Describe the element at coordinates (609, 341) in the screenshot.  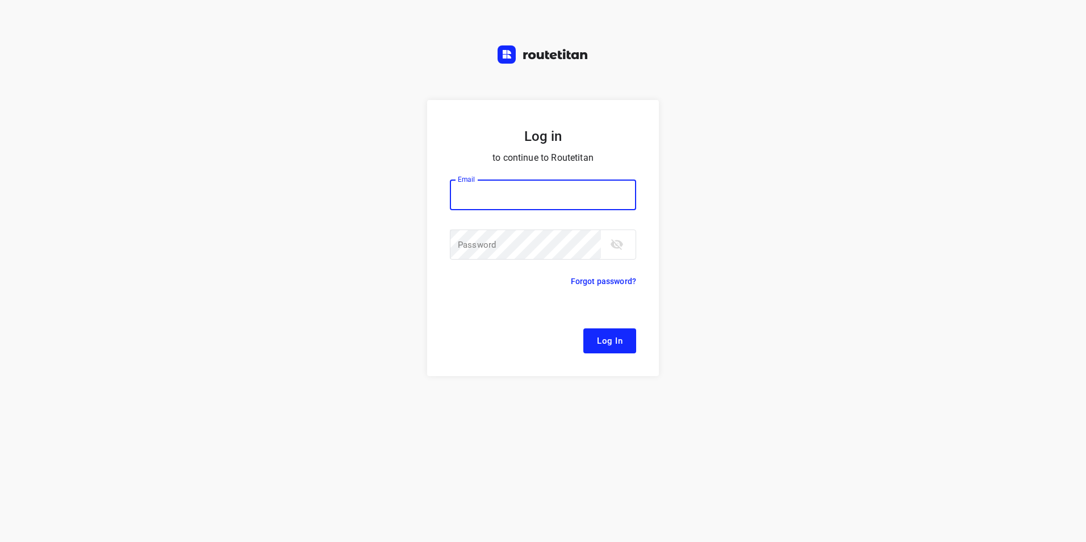
I see `button: Log In` at that location.